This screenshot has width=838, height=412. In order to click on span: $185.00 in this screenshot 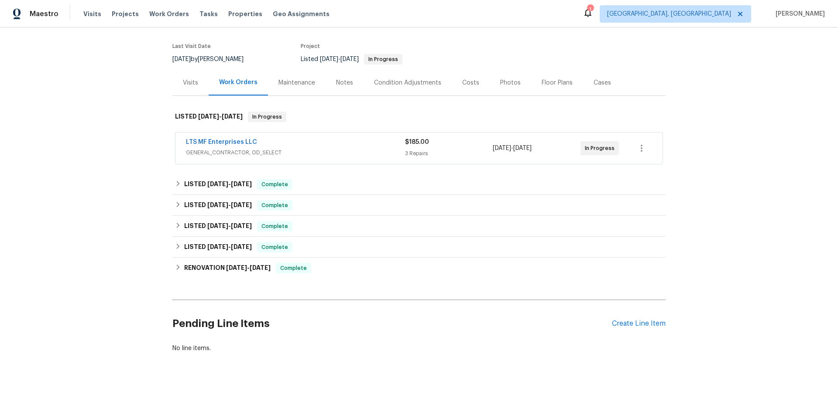, I will do `click(417, 142)`.